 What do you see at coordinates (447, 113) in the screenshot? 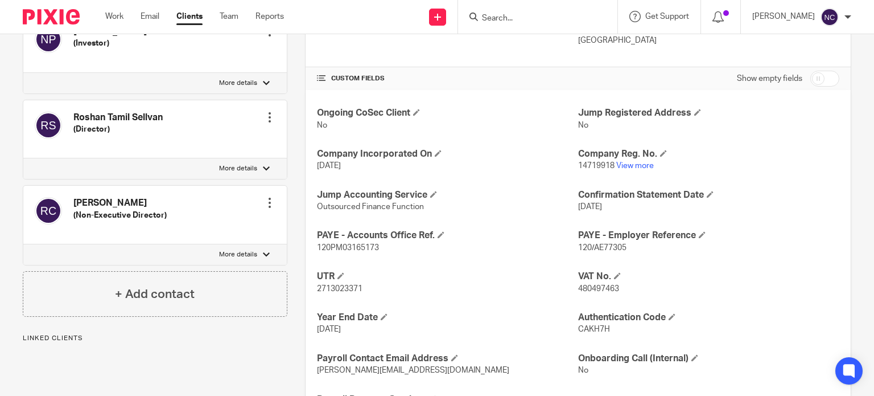
I see `h4: Ongoing CoSec Client` at bounding box center [447, 113].